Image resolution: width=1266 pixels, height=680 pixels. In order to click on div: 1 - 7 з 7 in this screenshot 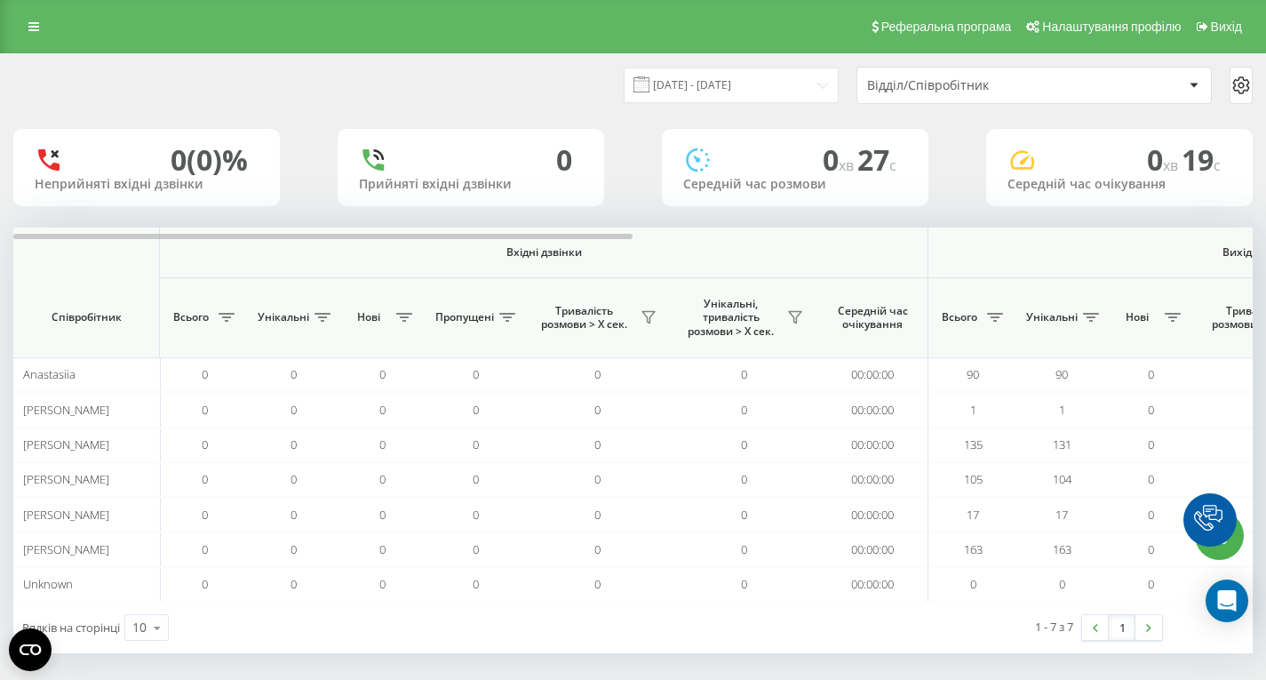, I will do `click(1054, 626)`.